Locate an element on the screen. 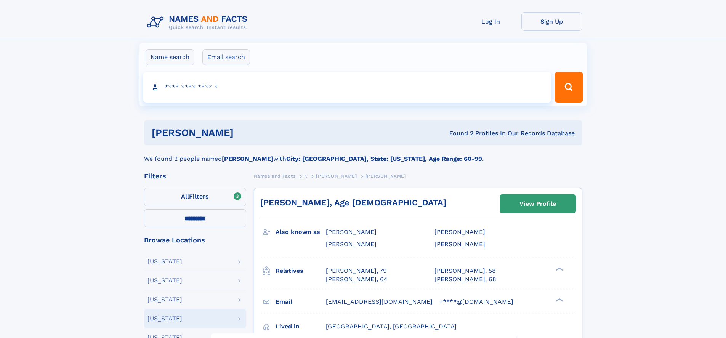  div: We found 2 people named with . is located at coordinates (363, 154).